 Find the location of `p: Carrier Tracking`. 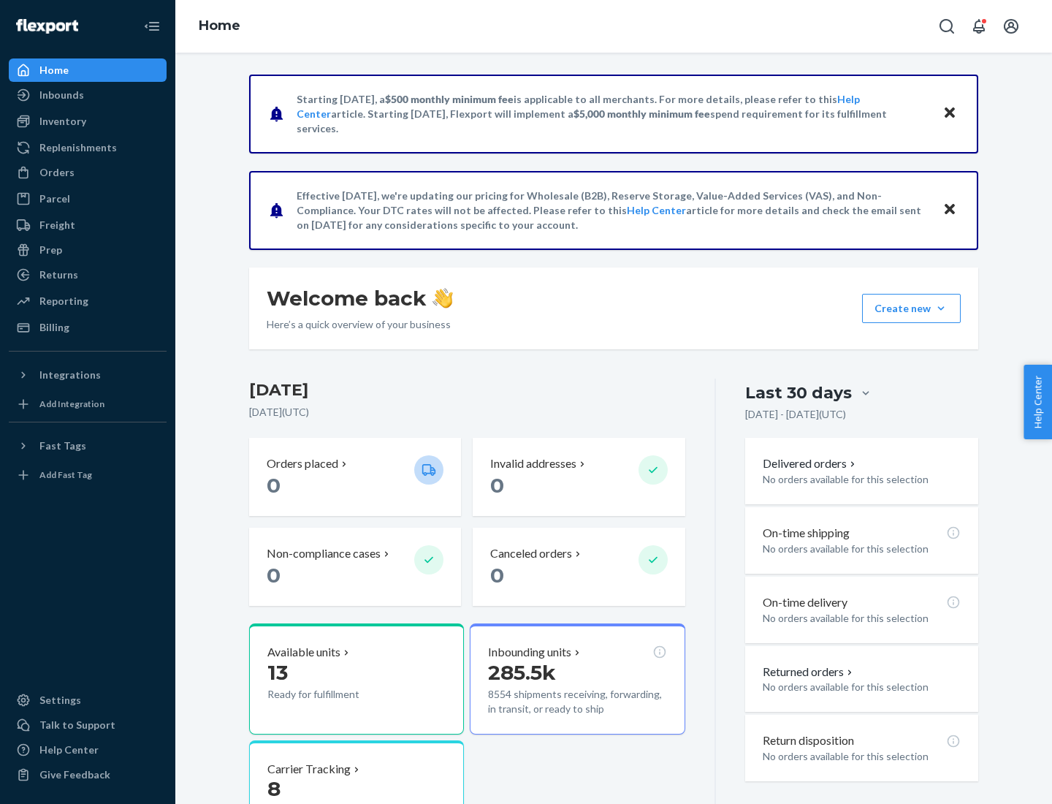

p: Carrier Tracking is located at coordinates (309, 769).